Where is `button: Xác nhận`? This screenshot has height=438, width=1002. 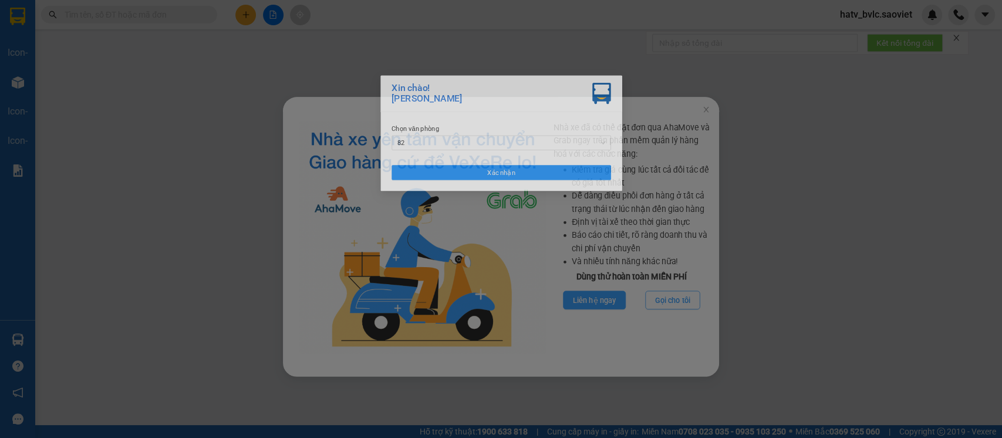
button: Xác nhận is located at coordinates (501, 181).